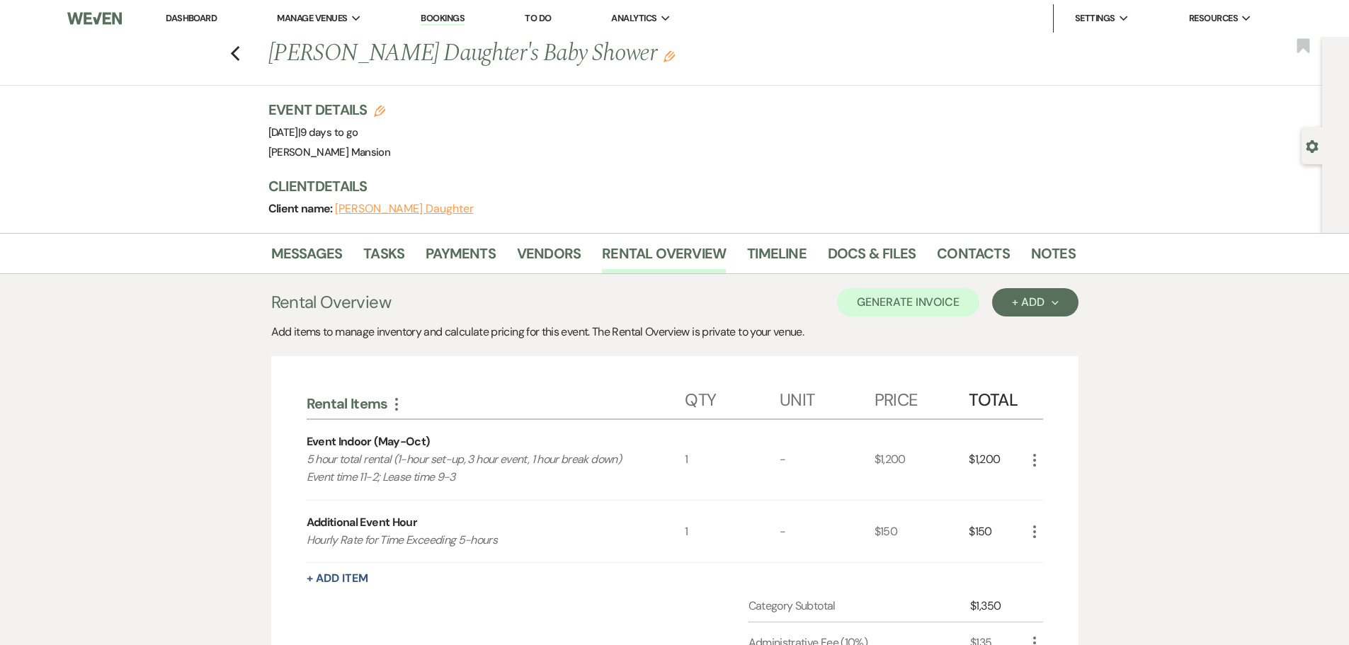 This screenshot has width=1349, height=645. I want to click on button: Generate Invoice, so click(908, 302).